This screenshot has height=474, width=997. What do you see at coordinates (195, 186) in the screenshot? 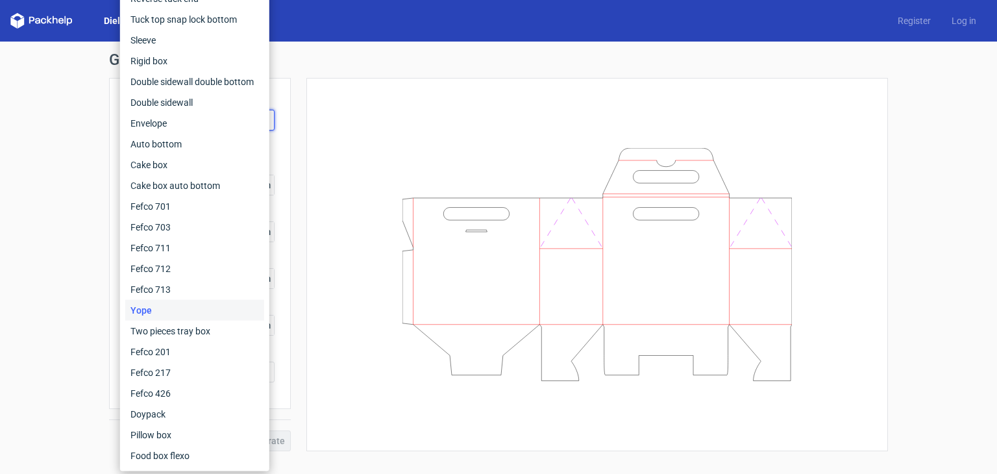
I see `div: Cake box auto bottom` at bounding box center [195, 186].